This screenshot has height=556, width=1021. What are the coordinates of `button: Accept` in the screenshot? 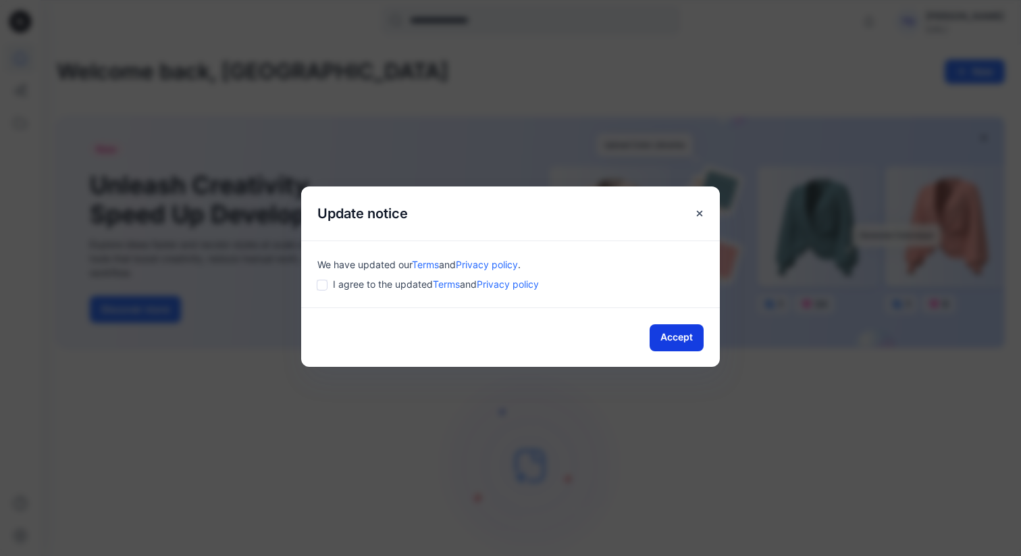 It's located at (677, 338).